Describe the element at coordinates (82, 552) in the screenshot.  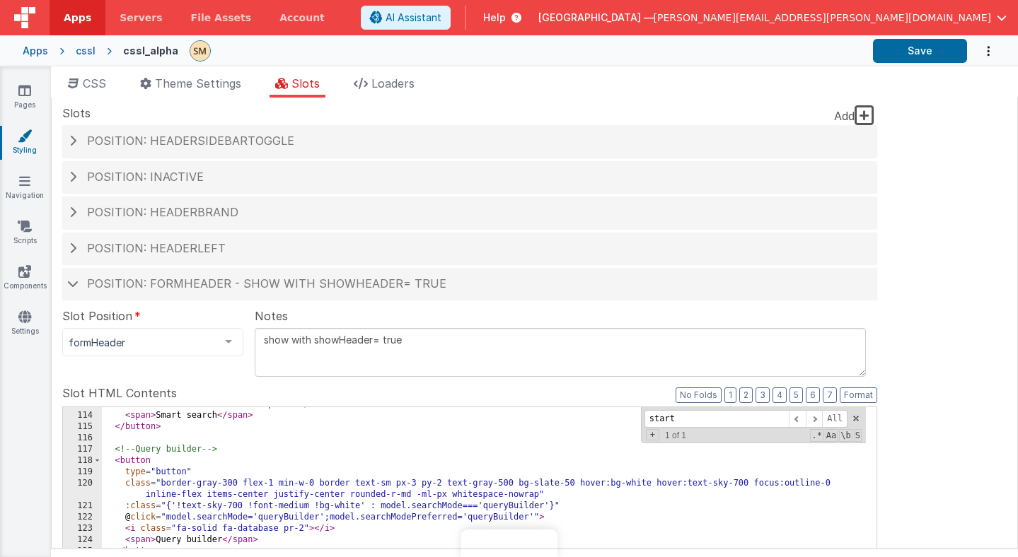
I see `div: 125` at that location.